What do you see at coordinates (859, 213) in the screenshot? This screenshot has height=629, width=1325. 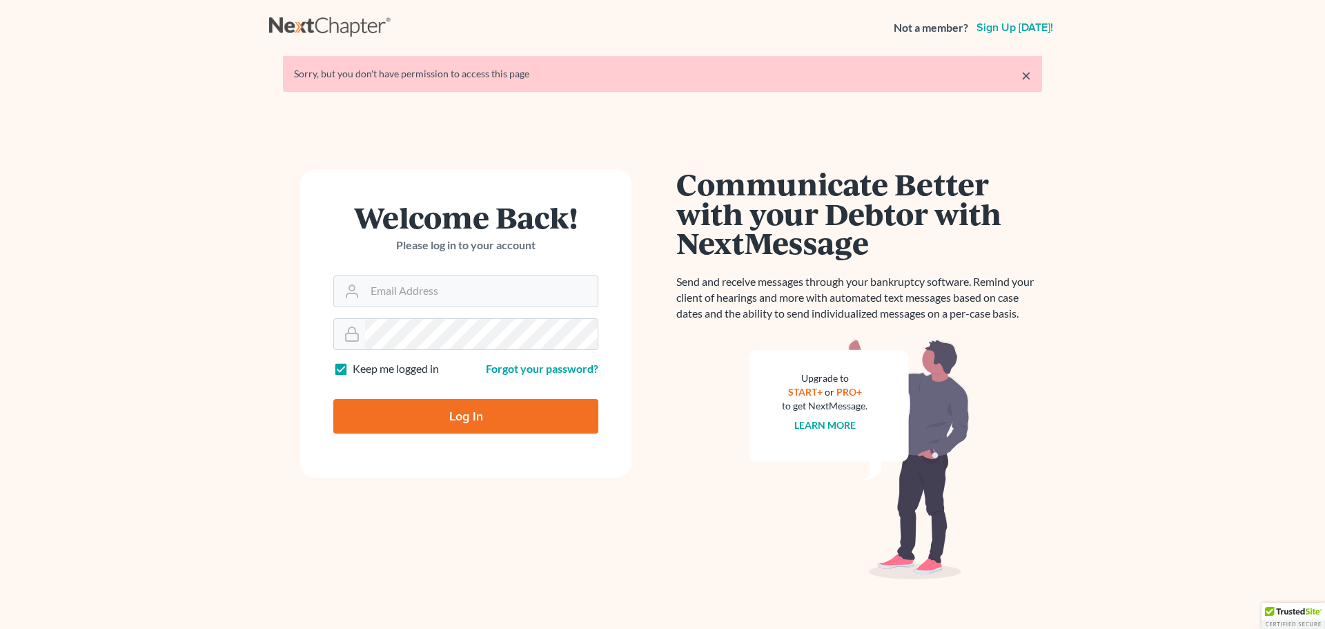 I see `h1: Communicate Better with your Debtor with NextMessage` at bounding box center [859, 213].